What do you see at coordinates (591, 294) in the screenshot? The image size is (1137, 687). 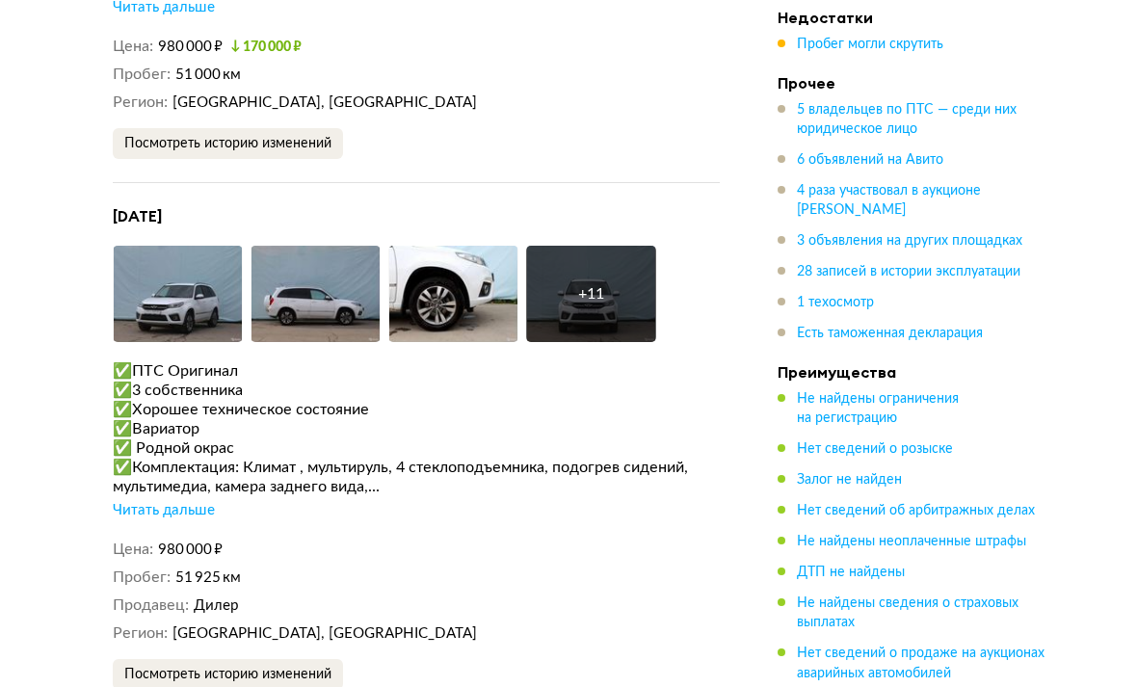 I see `div: + 11` at bounding box center [591, 294].